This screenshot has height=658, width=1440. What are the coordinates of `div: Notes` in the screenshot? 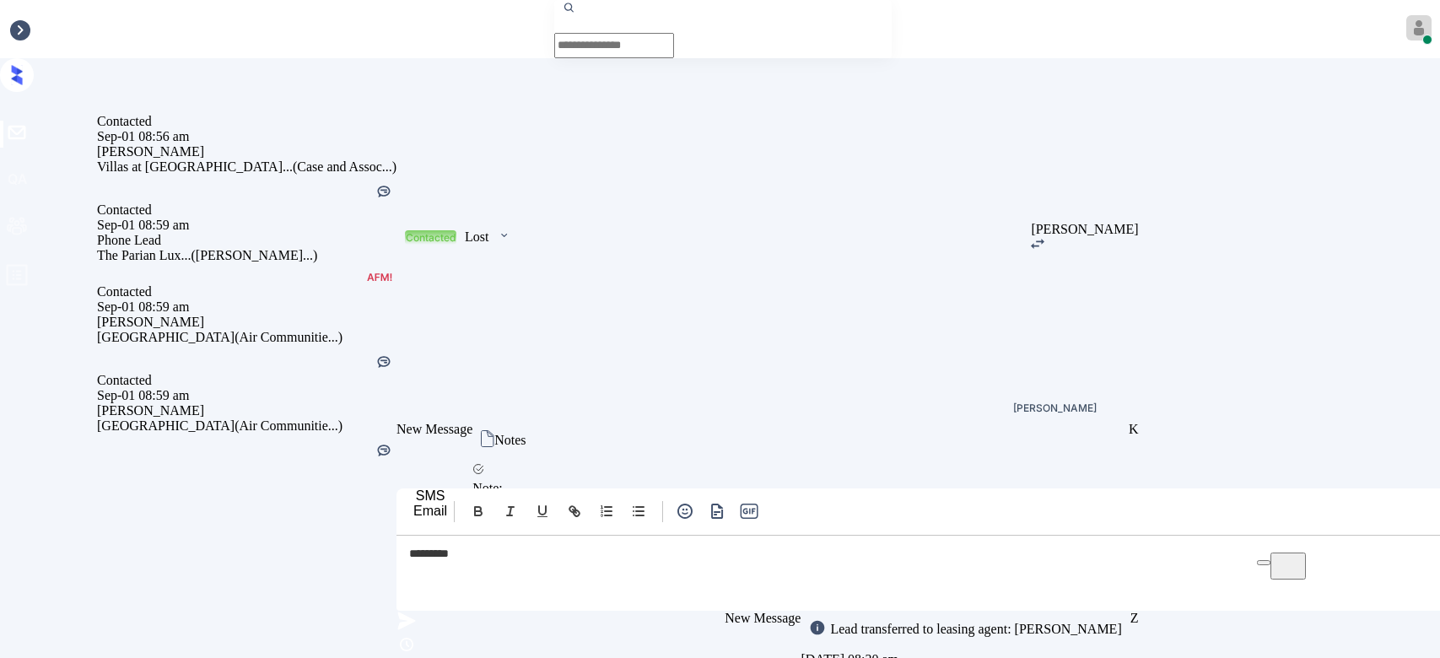 It's located at (510, 440).